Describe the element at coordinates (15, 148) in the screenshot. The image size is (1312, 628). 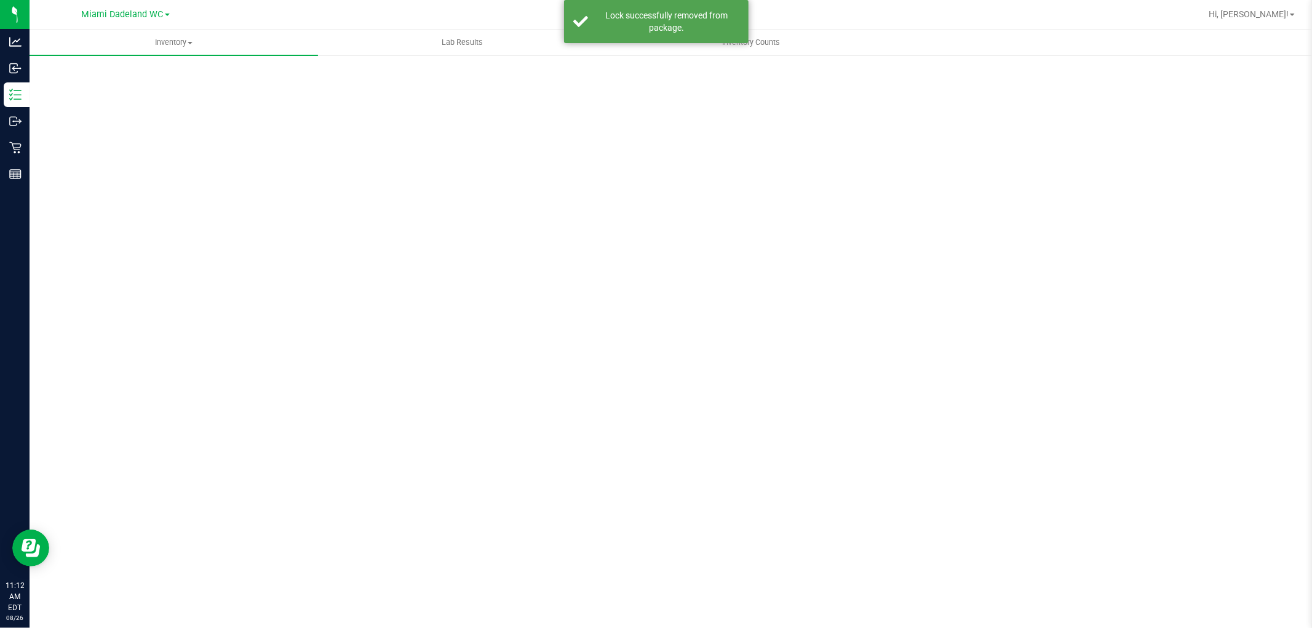
I see `inline-svg: Retail` at that location.